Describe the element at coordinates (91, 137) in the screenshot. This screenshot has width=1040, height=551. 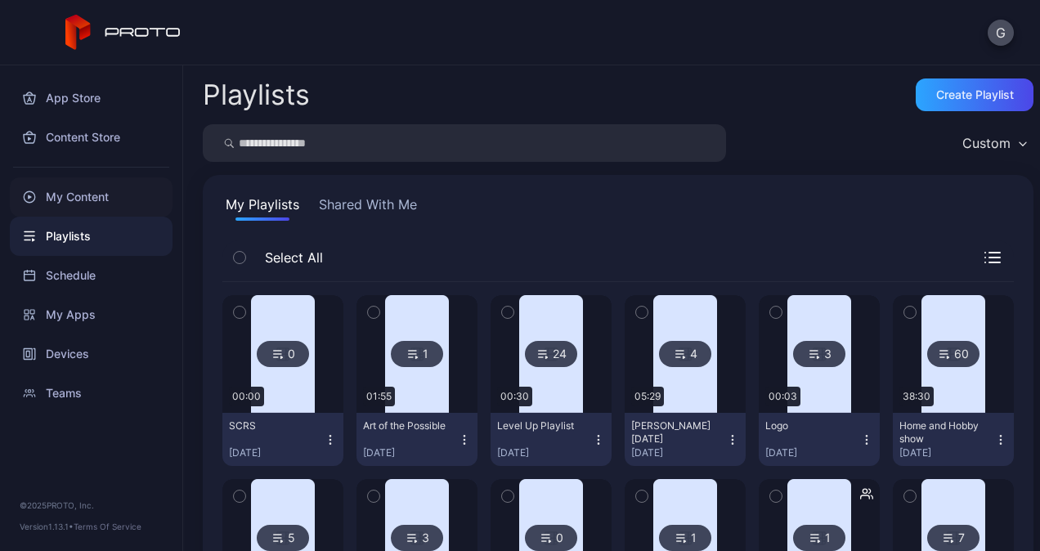
I see `div: Content Store` at that location.